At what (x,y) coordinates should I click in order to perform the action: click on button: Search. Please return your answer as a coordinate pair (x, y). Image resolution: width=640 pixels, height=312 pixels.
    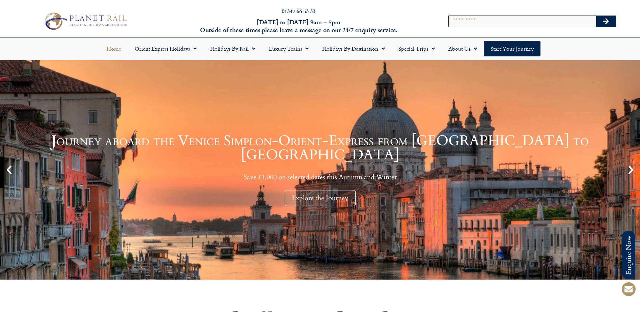
    Looking at the image, I should click on (606, 21).